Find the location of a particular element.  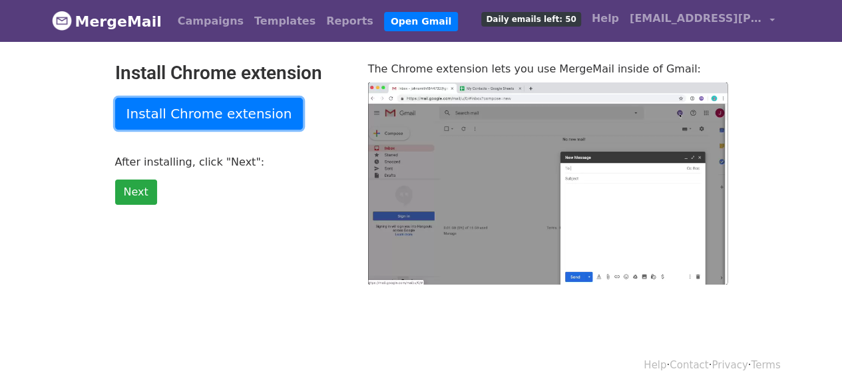

a: Reports is located at coordinates (349, 21).